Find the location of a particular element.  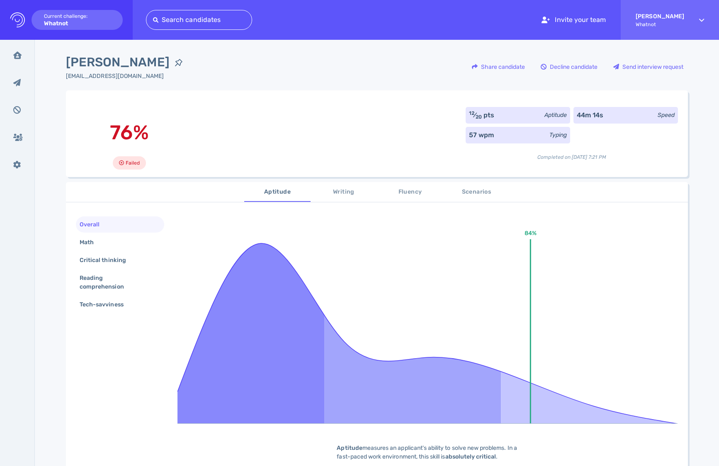

div: Reading comprehension is located at coordinates (116, 282).